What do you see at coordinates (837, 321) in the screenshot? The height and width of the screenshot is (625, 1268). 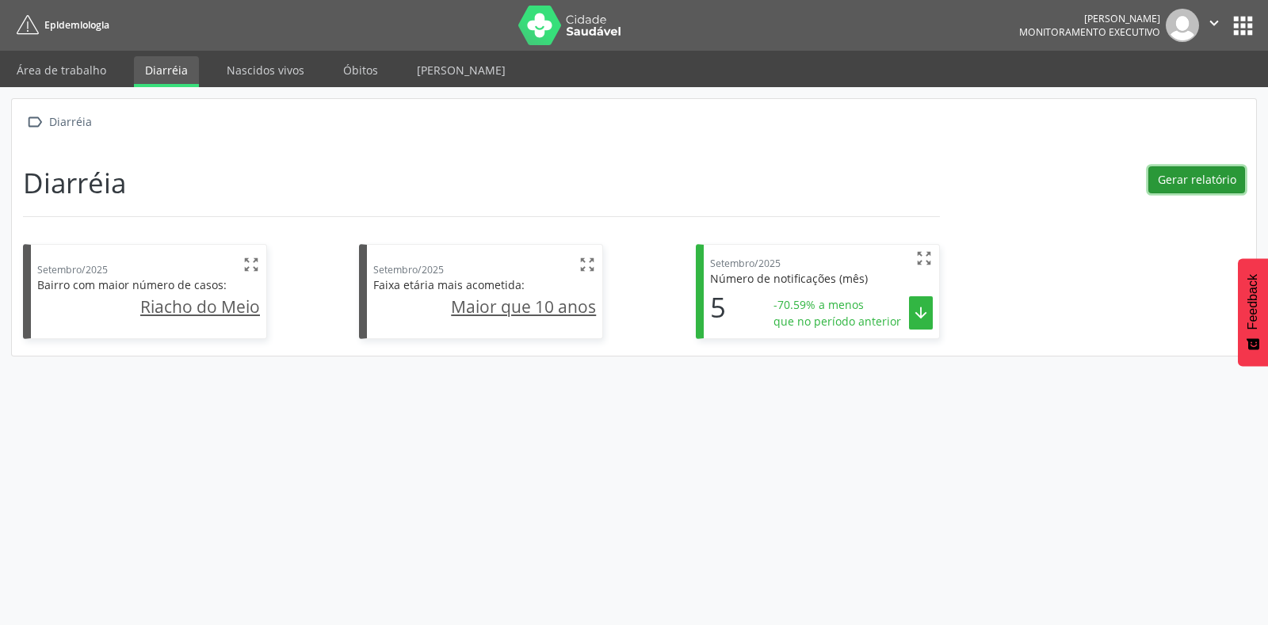 I see `span: que no período anterior` at bounding box center [837, 321].